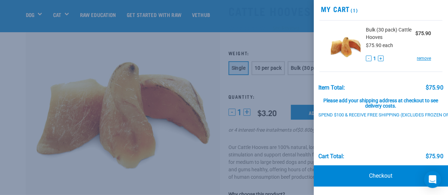 This screenshot has width=448, height=195. I want to click on strong: $75.90, so click(423, 33).